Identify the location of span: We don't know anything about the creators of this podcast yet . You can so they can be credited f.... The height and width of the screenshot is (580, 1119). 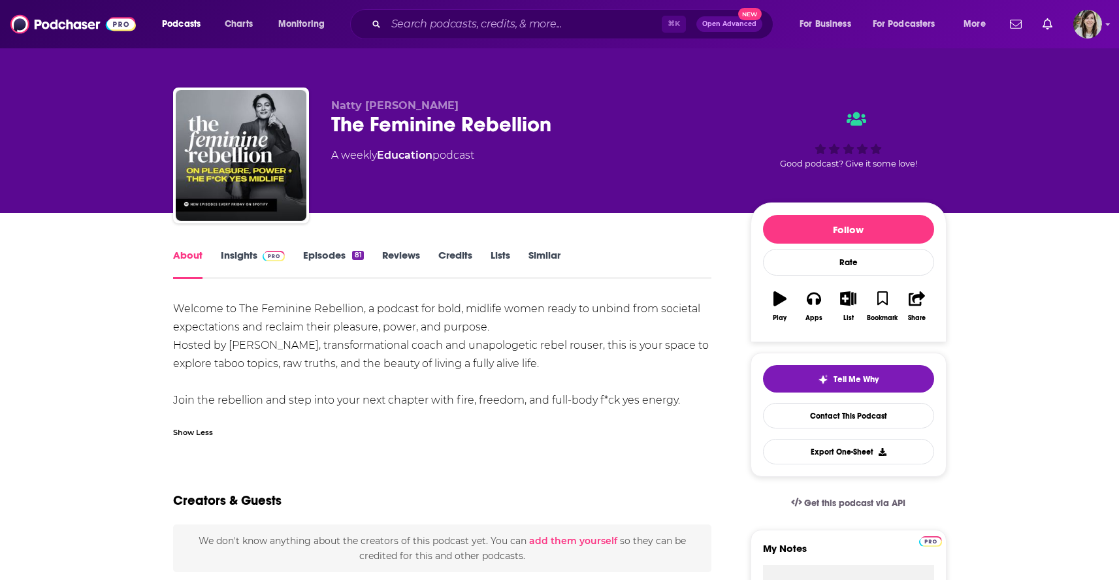
(442, 548).